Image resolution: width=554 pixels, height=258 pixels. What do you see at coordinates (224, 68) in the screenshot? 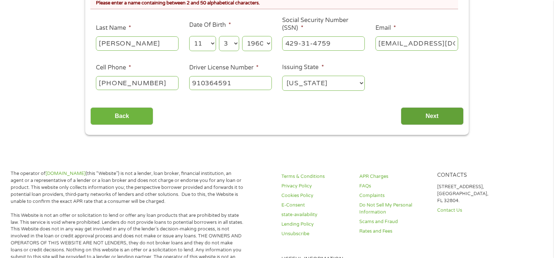
I see `label: Driver License Number` at bounding box center [224, 68].